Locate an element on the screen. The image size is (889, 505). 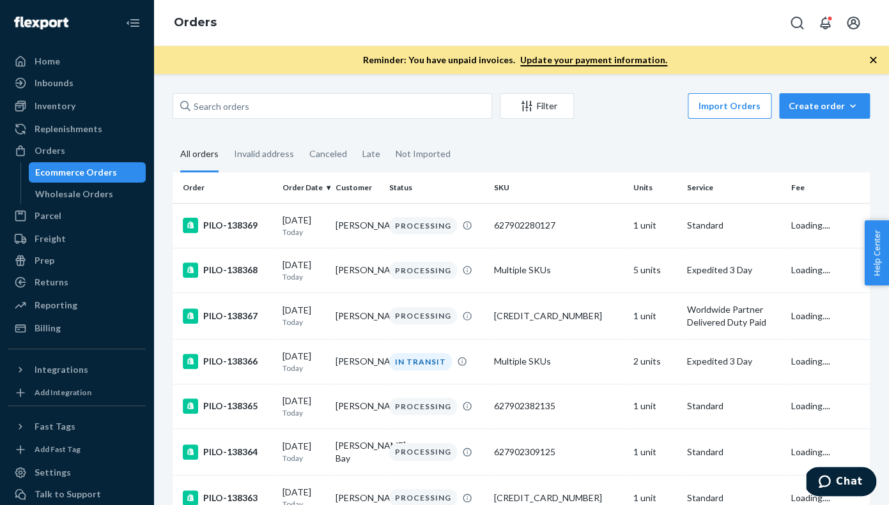
a: Inbounds is located at coordinates (77, 83).